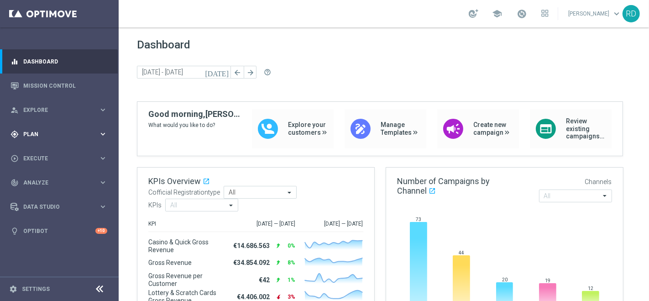 The height and width of the screenshot is (301, 649). I want to click on div: play_circle_outline Execute keyboard_arrow_right, so click(59, 158).